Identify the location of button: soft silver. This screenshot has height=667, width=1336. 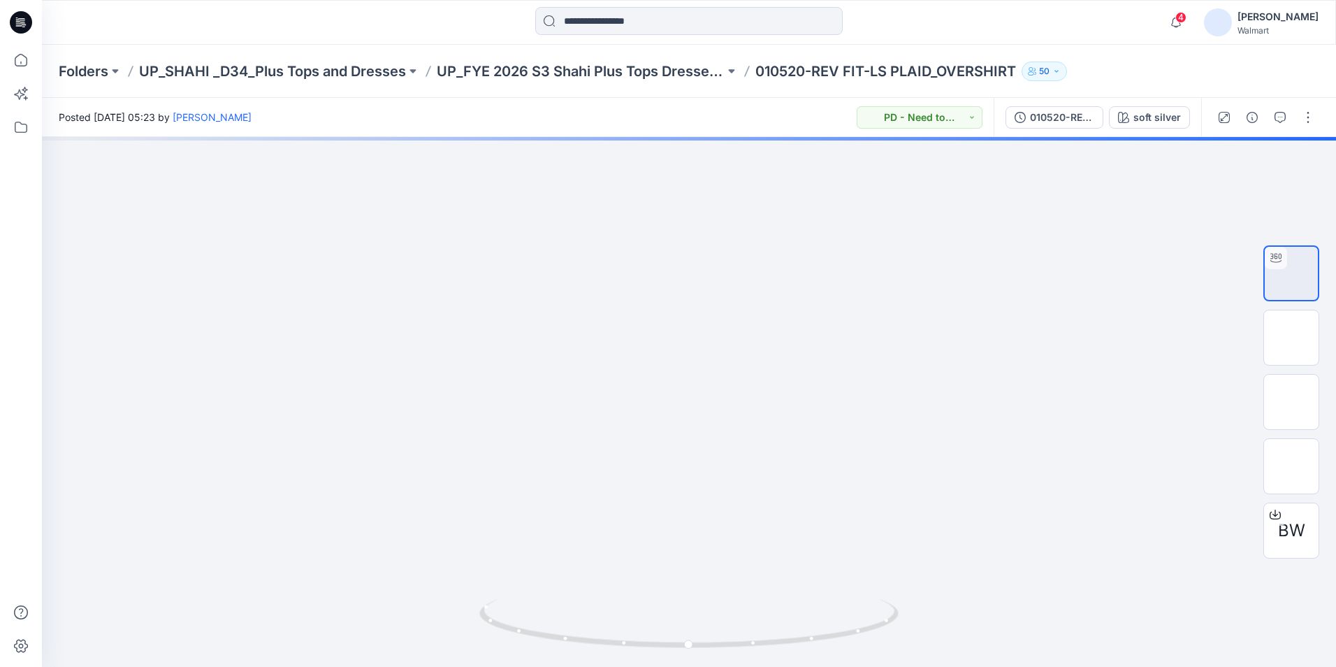
(1150, 117).